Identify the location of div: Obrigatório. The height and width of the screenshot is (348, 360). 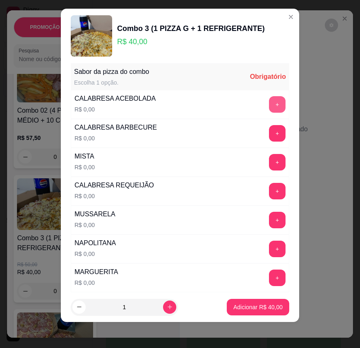
(267, 77).